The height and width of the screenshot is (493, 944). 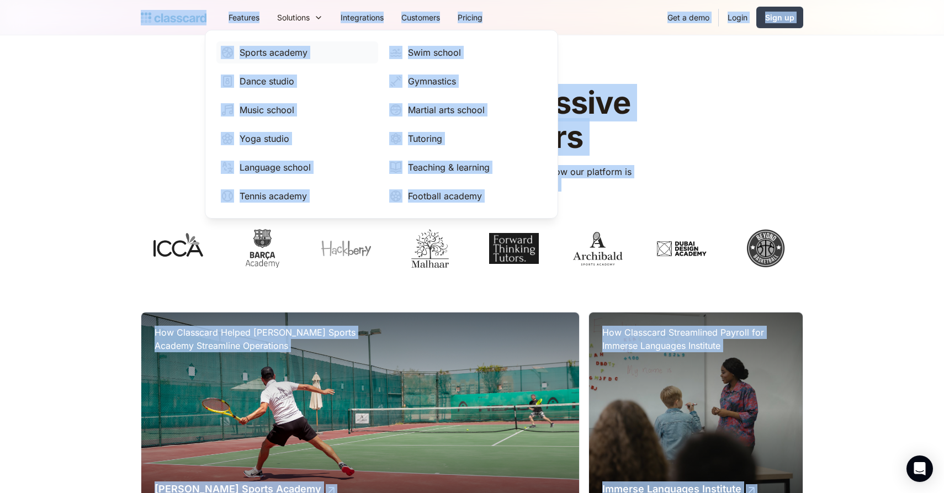 What do you see at coordinates (445, 196) in the screenshot?
I see `div: Football academy` at bounding box center [445, 196].